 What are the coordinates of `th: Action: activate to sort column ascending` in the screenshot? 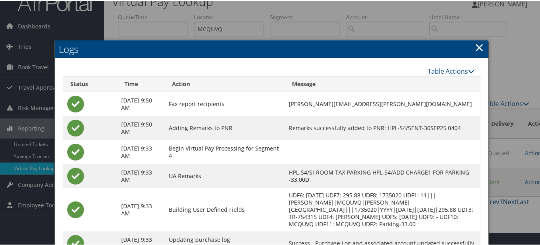 It's located at (225, 83).